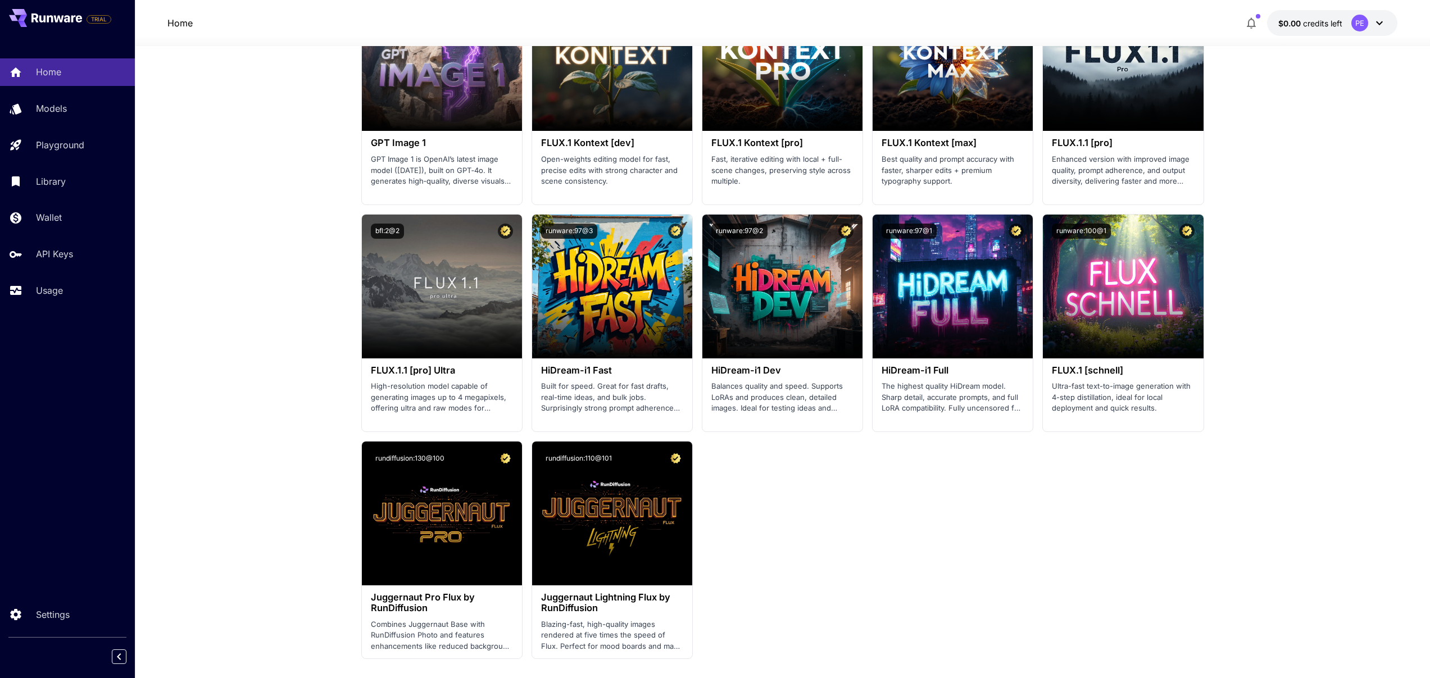  What do you see at coordinates (952, 370) in the screenshot?
I see `h3: HiDream-i1 Full` at bounding box center [952, 370].